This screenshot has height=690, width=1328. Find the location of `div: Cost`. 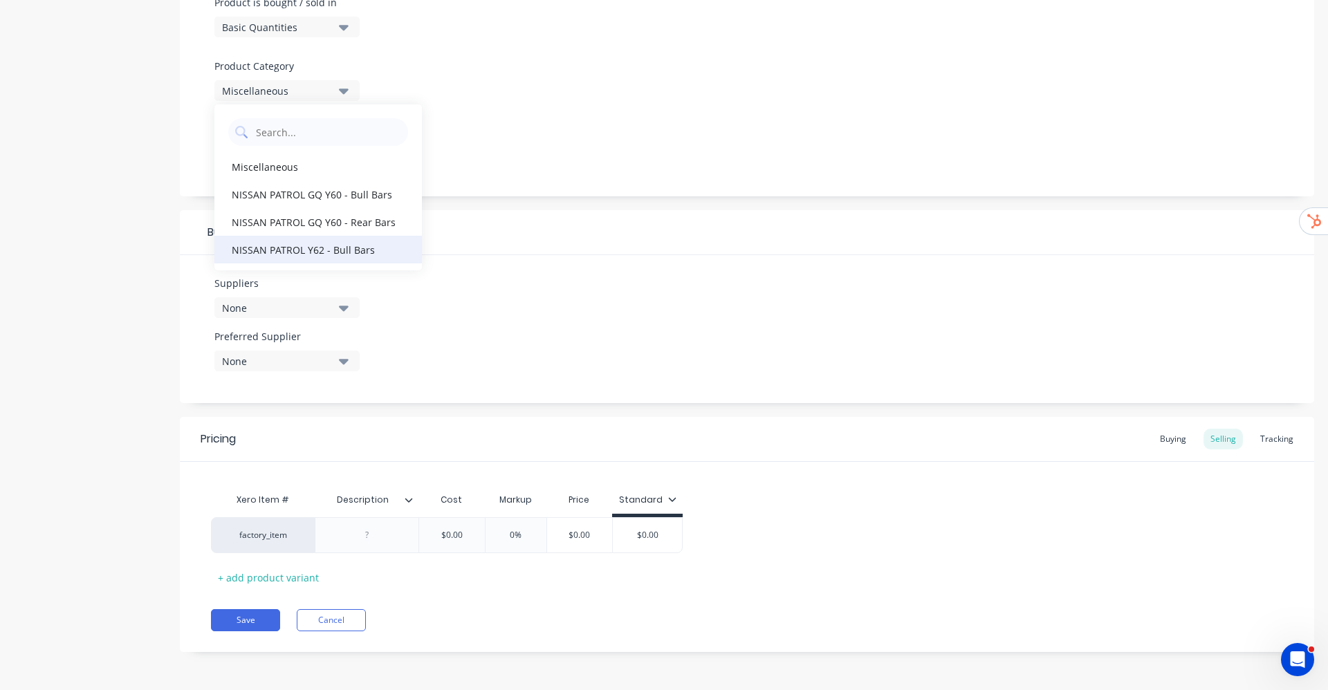

div: Cost is located at coordinates (452, 500).